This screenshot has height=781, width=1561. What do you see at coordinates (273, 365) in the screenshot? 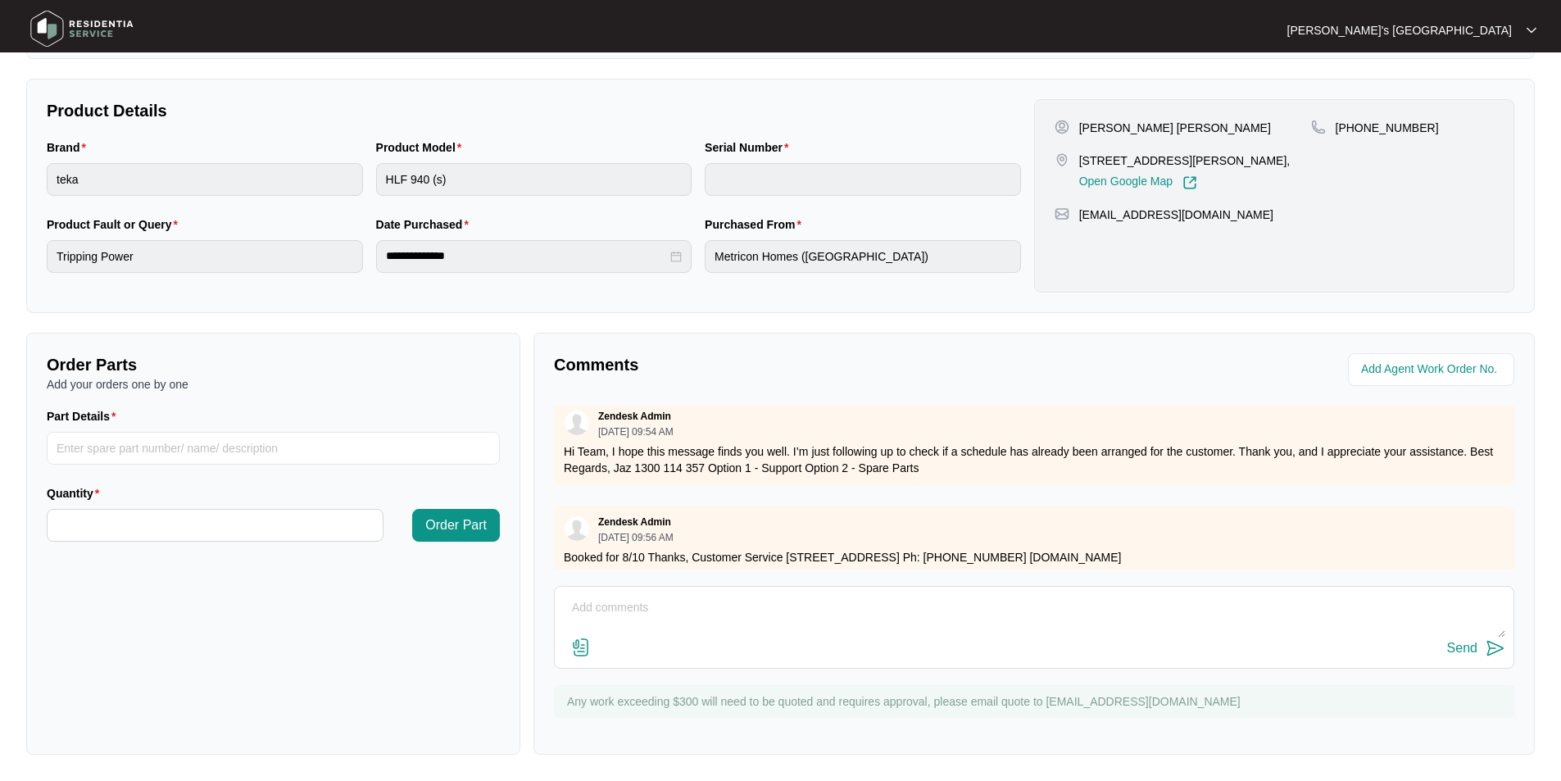
I see `p: Order Parts` at bounding box center [273, 365].